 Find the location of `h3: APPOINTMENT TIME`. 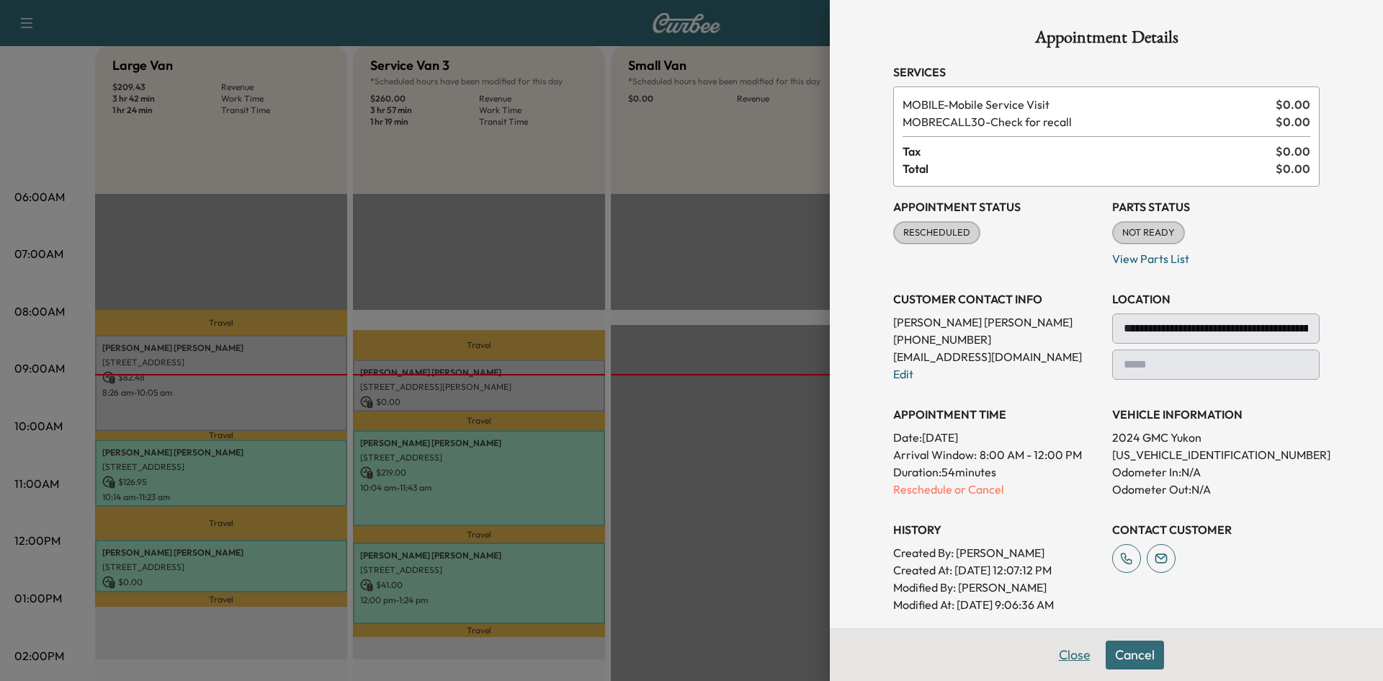

h3: APPOINTMENT TIME is located at coordinates (997, 414).